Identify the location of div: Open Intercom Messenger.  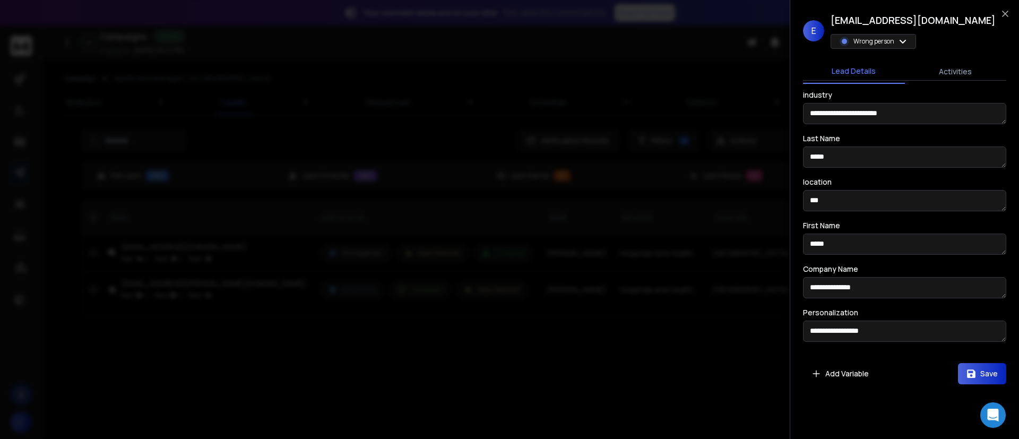
(993, 415).